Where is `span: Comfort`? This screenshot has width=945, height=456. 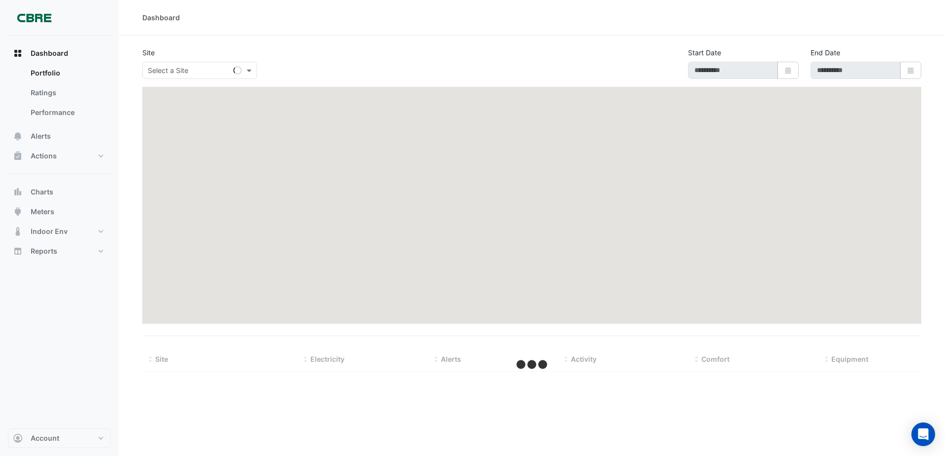
span: Comfort is located at coordinates (715, 359).